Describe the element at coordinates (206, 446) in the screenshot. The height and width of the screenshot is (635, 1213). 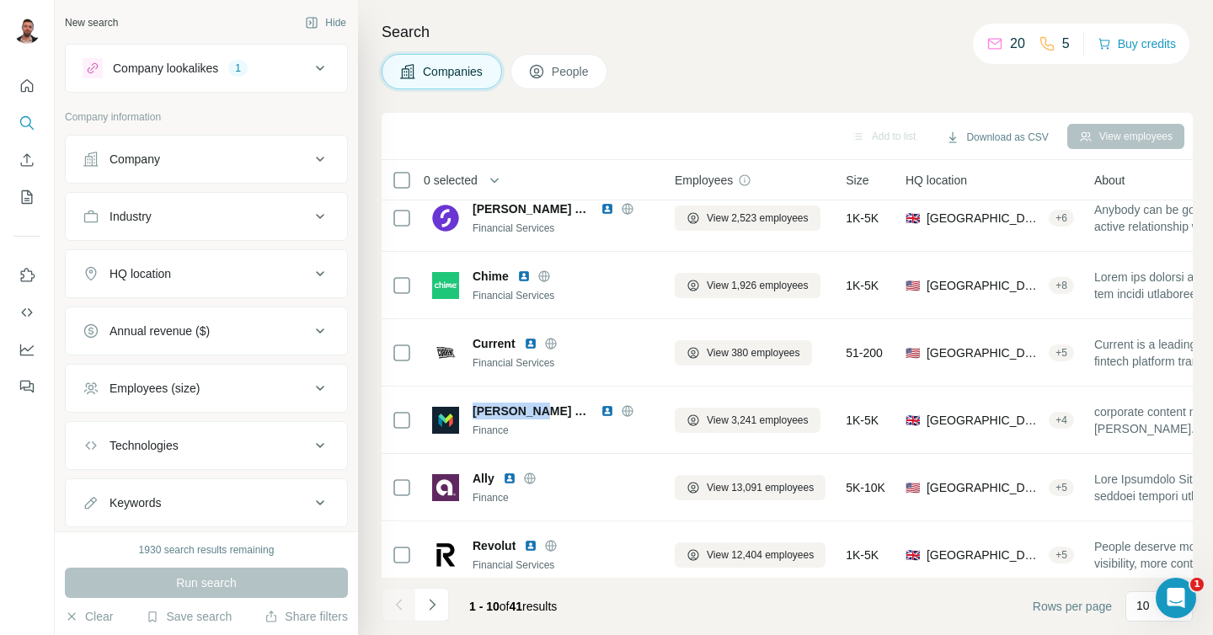
I see `button: Technologies` at that location.